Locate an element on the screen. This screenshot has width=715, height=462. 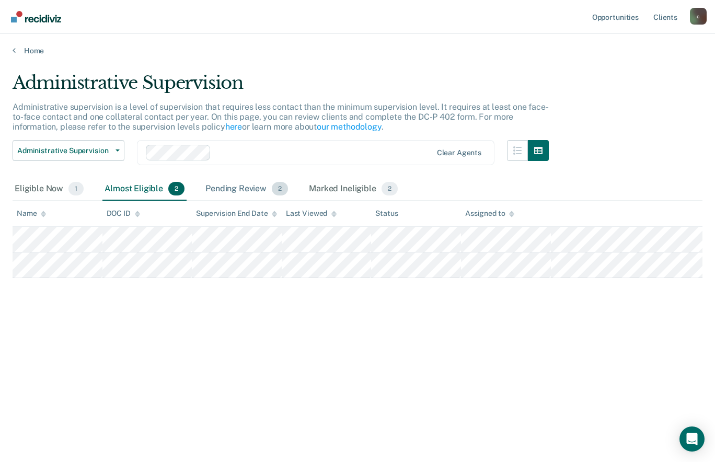
div: DOC ID is located at coordinates (123, 213).